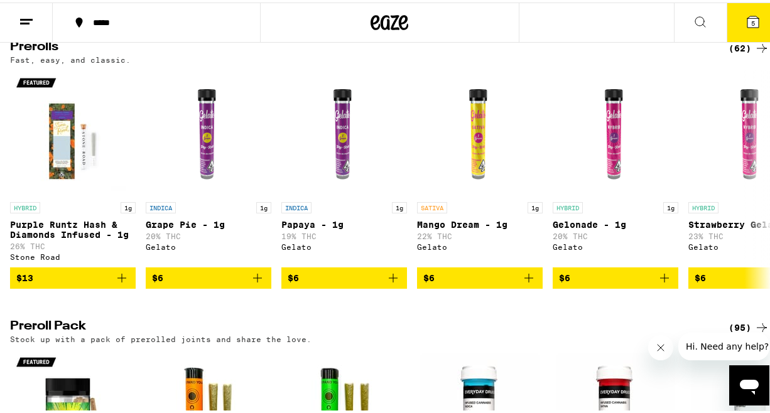 This screenshot has height=413, width=770. Describe the element at coordinates (344, 222) in the screenshot. I see `p: Papaya - 1g` at that location.